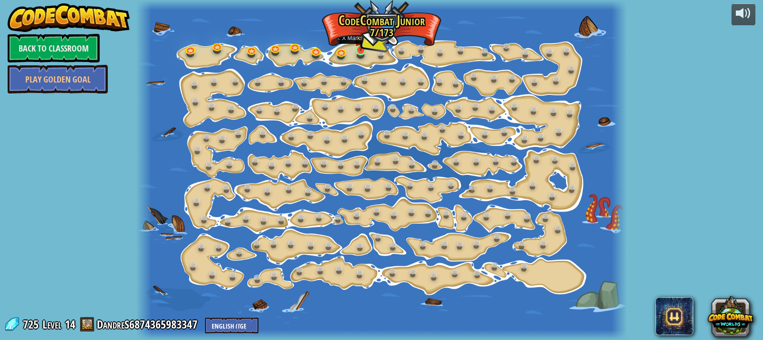  Describe the element at coordinates (148, 324) in the screenshot. I see `a: DandreS6874365983347` at that location.